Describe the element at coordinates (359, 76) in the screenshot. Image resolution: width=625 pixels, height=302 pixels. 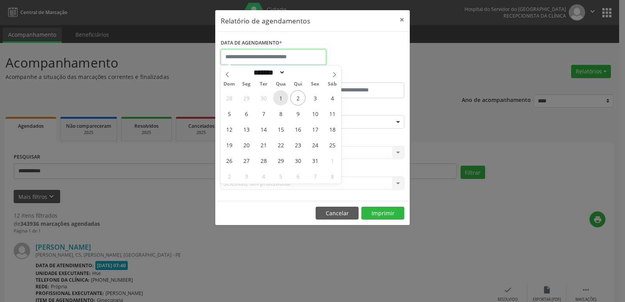
I see `label: ATÉ` at that location.